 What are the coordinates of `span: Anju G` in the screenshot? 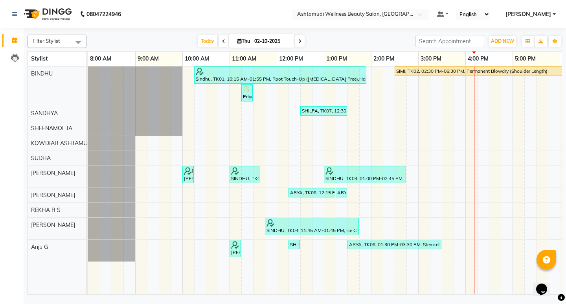 It's located at (39, 247).